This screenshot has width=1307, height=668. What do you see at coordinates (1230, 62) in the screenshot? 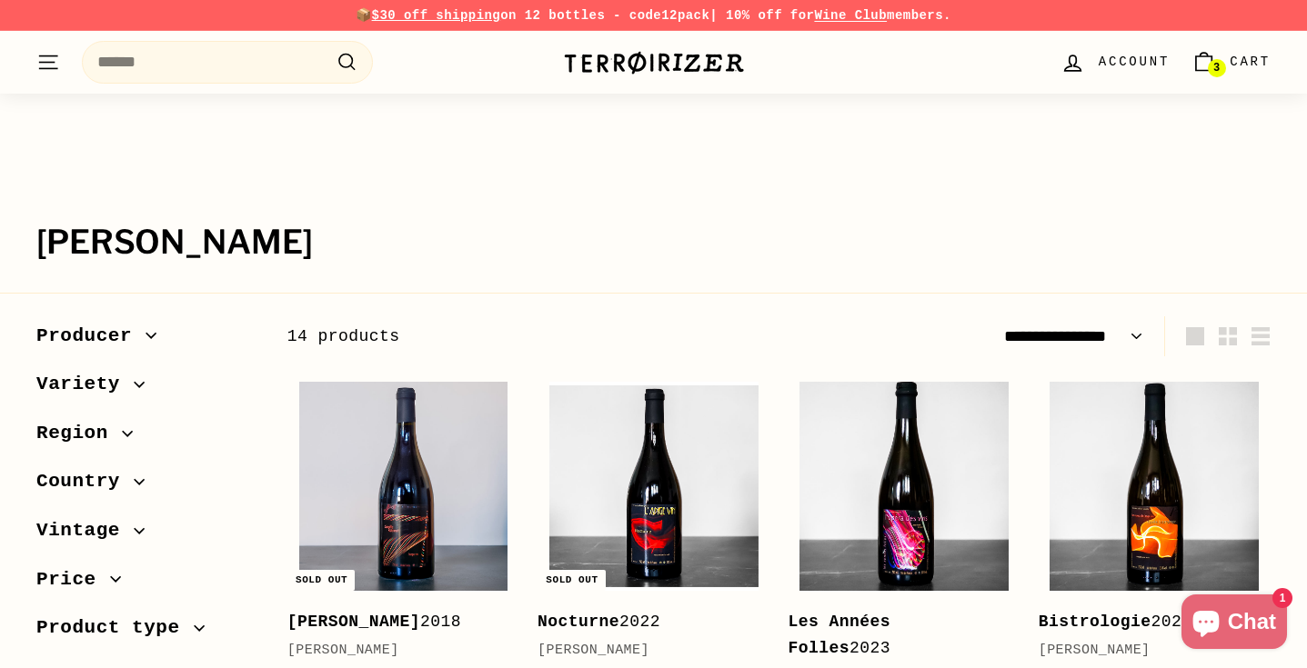
I see `a: Cart` at bounding box center [1230, 62].